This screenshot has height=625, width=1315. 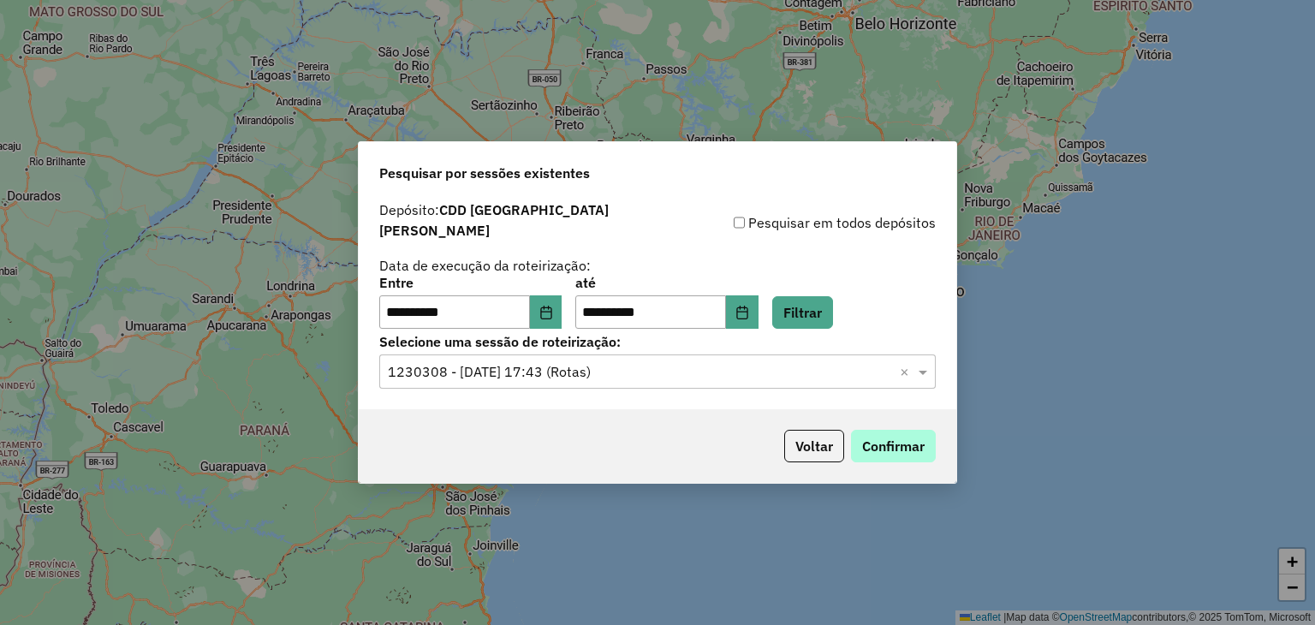 I want to click on button: Voltar, so click(x=814, y=446).